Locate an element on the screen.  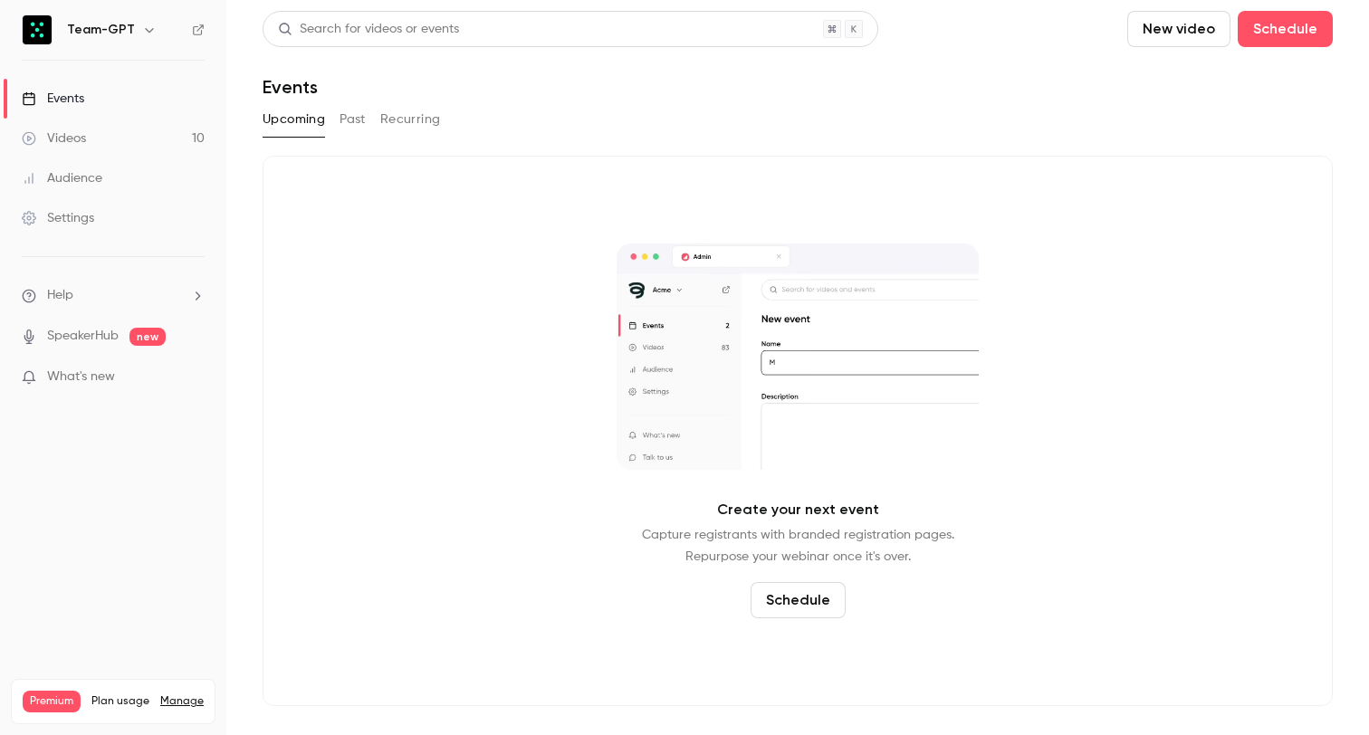
div: Settings is located at coordinates (58, 218).